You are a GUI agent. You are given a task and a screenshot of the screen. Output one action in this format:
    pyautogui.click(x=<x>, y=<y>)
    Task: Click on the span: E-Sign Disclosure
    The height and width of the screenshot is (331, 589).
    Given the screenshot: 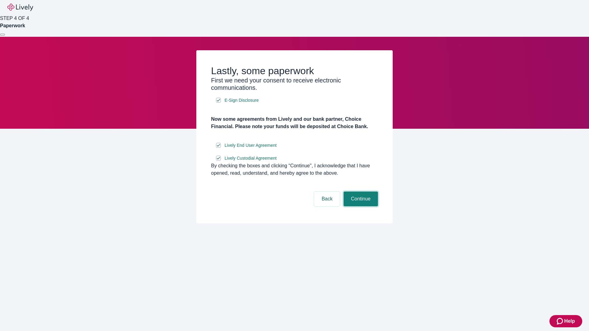 What is the action you would take?
    pyautogui.click(x=241, y=100)
    